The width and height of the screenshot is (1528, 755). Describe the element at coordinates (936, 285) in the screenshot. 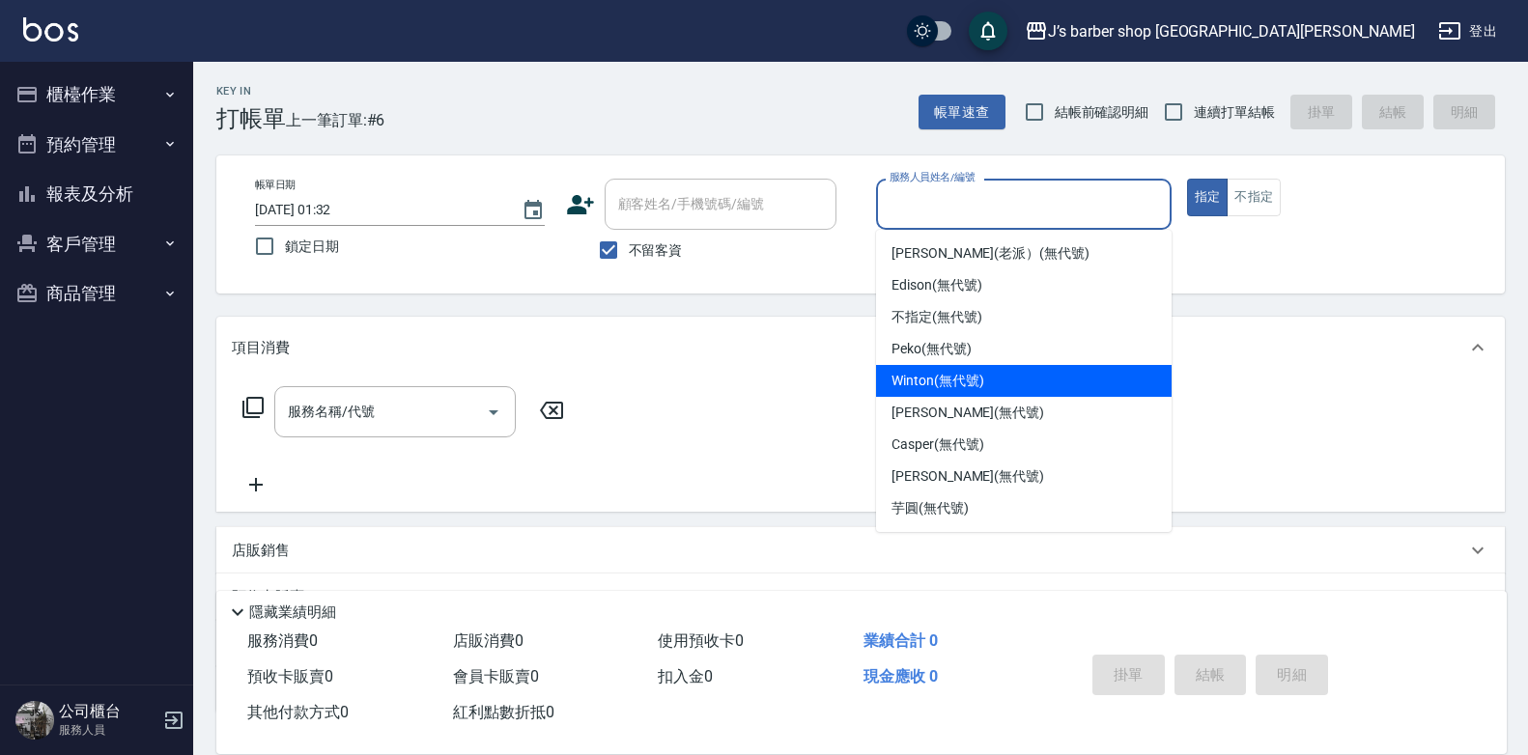

I see `span: Edison (無代號)` at that location.